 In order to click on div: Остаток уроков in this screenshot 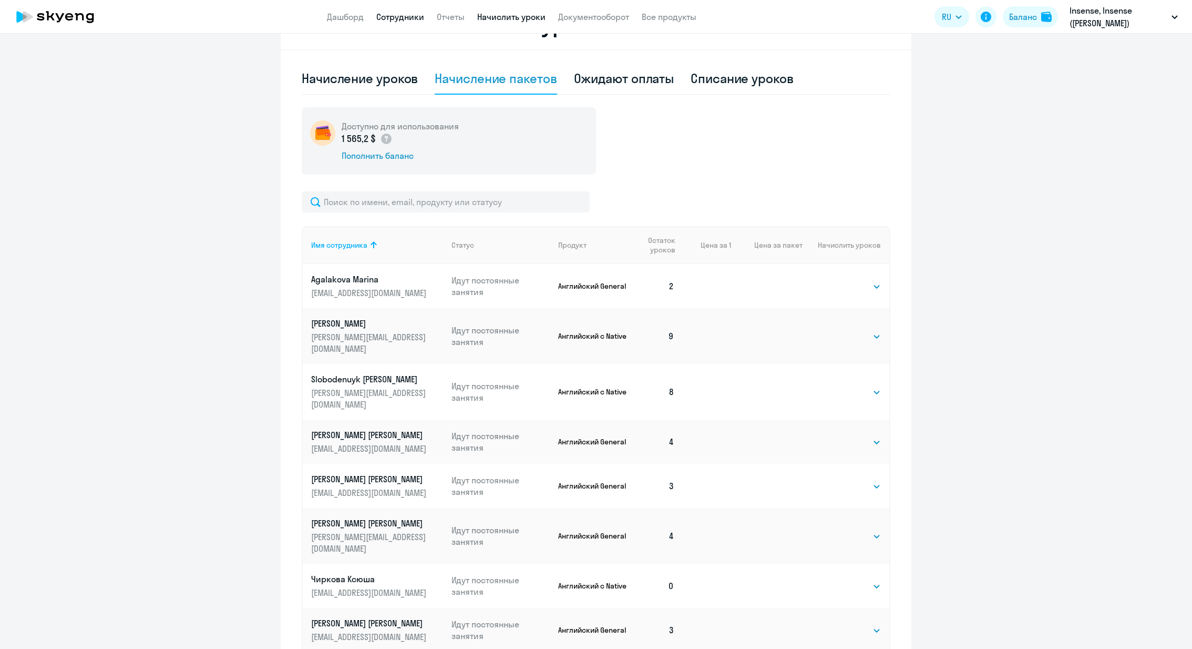, I will do `click(660, 245)`.